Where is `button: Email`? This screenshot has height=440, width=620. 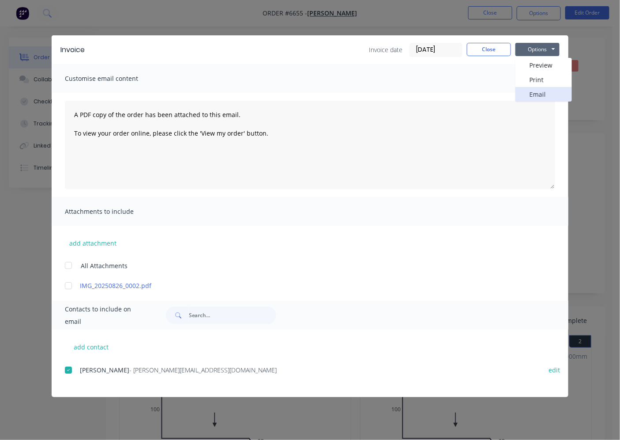
button: Email is located at coordinates (544, 94).